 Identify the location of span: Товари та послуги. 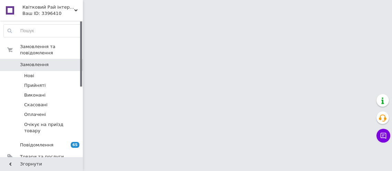
(42, 156).